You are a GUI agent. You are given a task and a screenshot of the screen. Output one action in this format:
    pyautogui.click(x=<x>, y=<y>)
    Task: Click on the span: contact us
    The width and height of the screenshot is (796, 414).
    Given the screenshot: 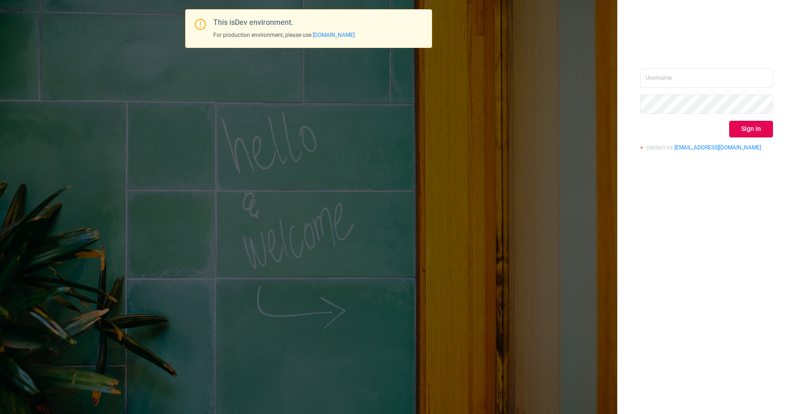 What is the action you would take?
    pyautogui.click(x=659, y=147)
    